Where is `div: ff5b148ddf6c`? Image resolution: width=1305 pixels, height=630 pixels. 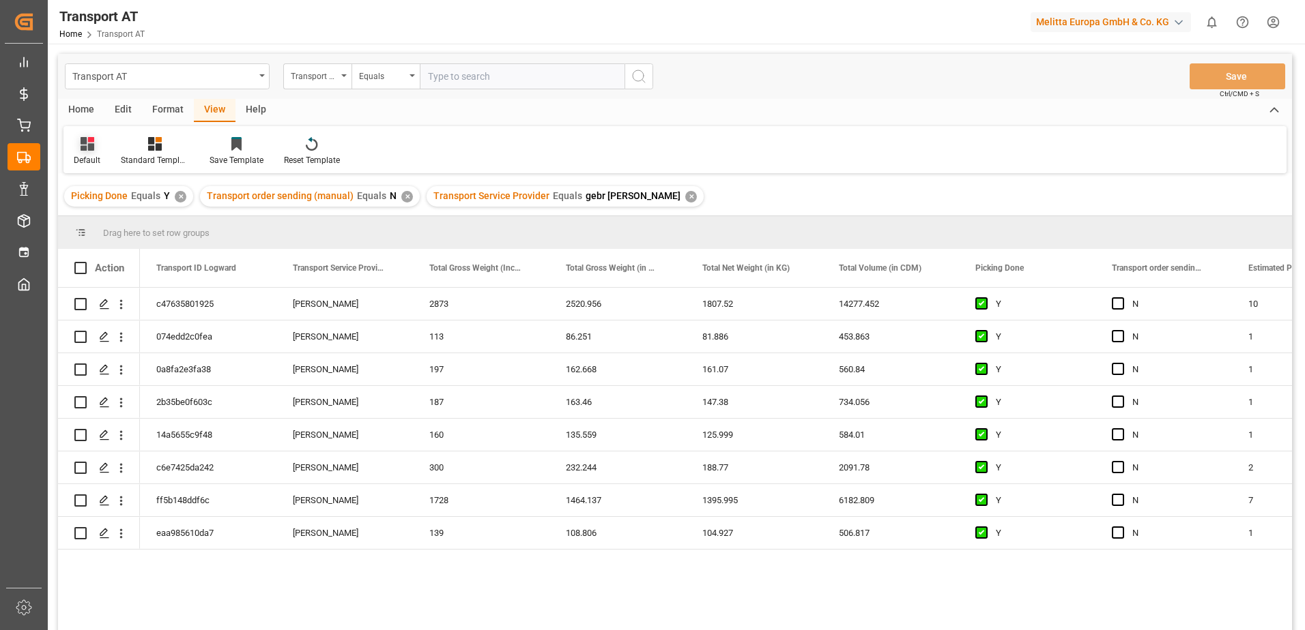
div: ff5b148ddf6c is located at coordinates (208, 500).